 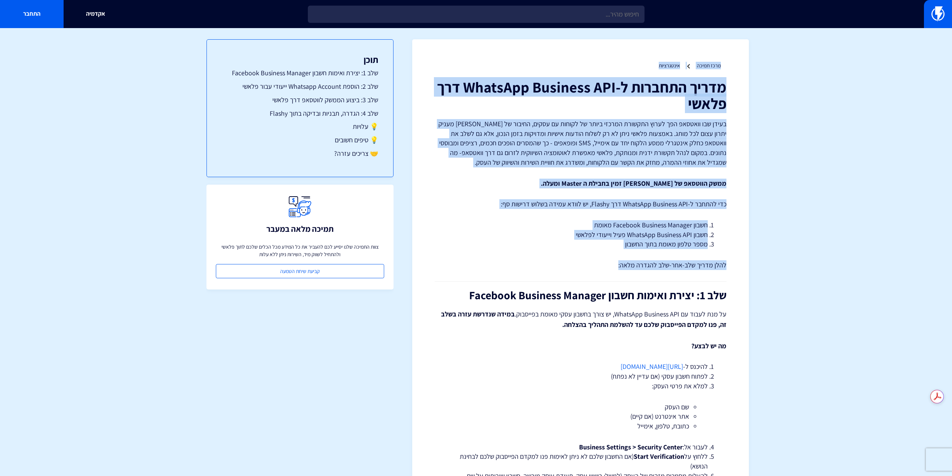 I want to click on a: שלב 3: ביצוע הממשק לווטסאפ דרך פלאשי, so click(x=300, y=100).